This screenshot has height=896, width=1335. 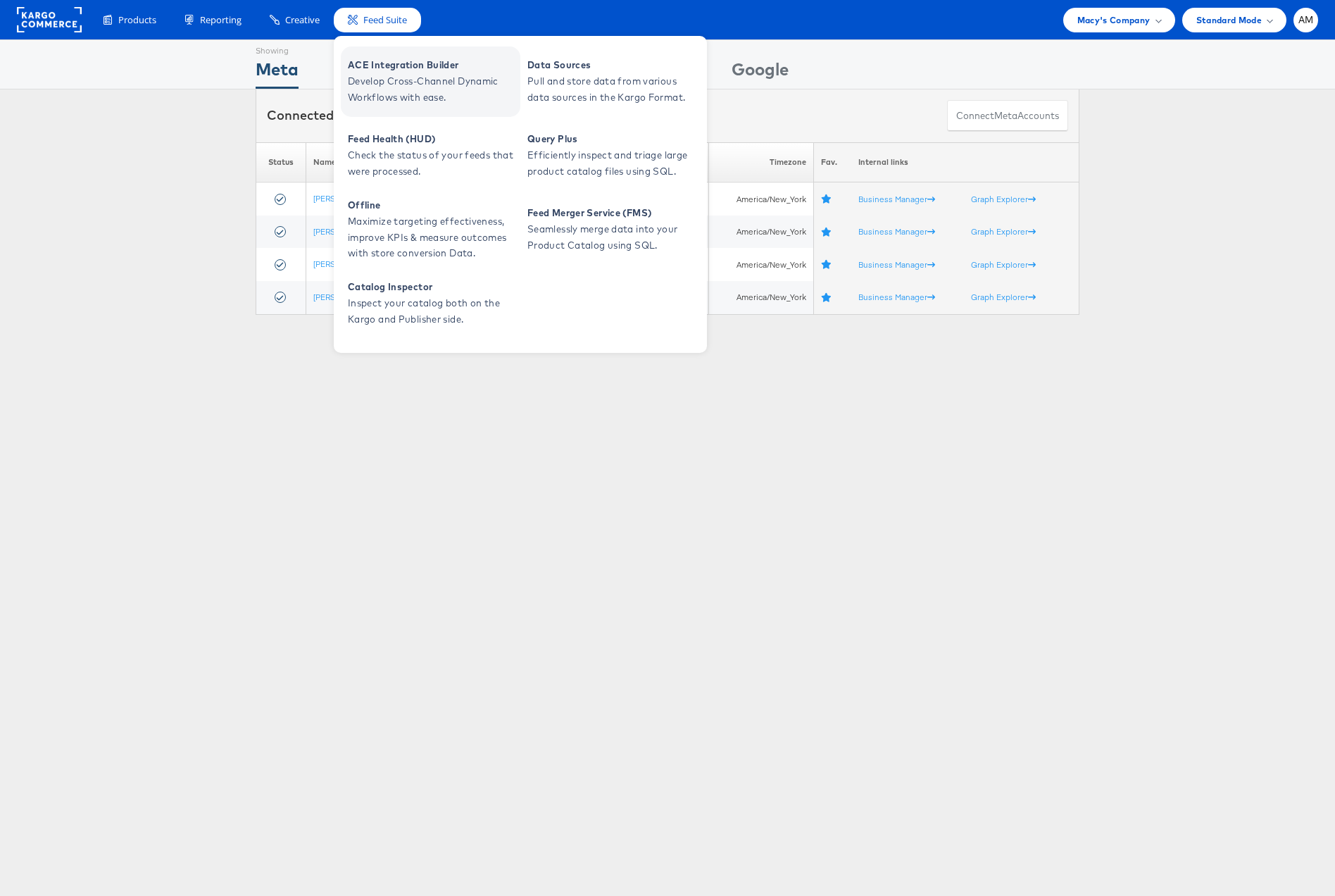 I want to click on a: Data Sources Pull and store data from various data sources in the Kargo Format., so click(x=610, y=82).